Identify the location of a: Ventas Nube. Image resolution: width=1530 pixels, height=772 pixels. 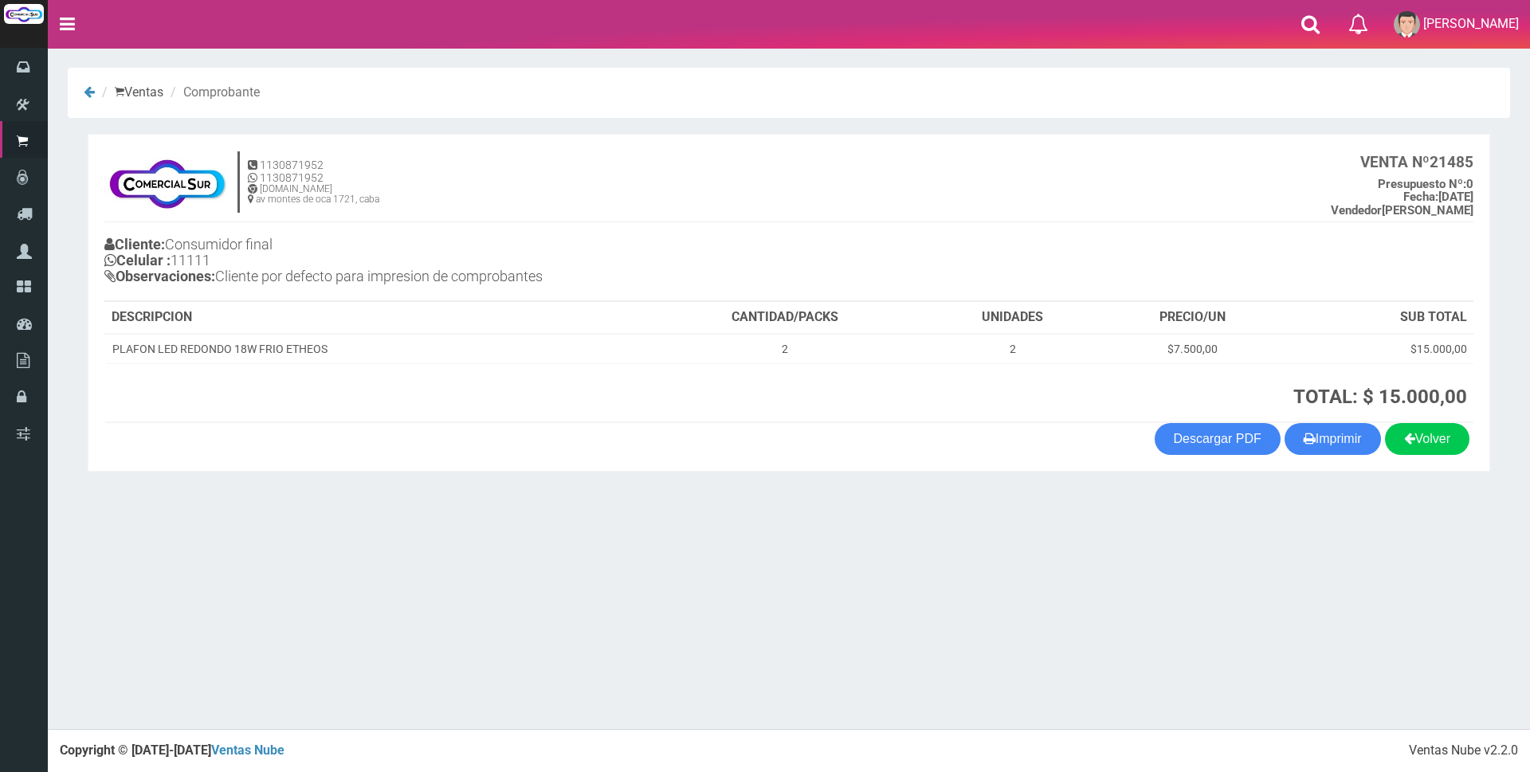
(248, 750).